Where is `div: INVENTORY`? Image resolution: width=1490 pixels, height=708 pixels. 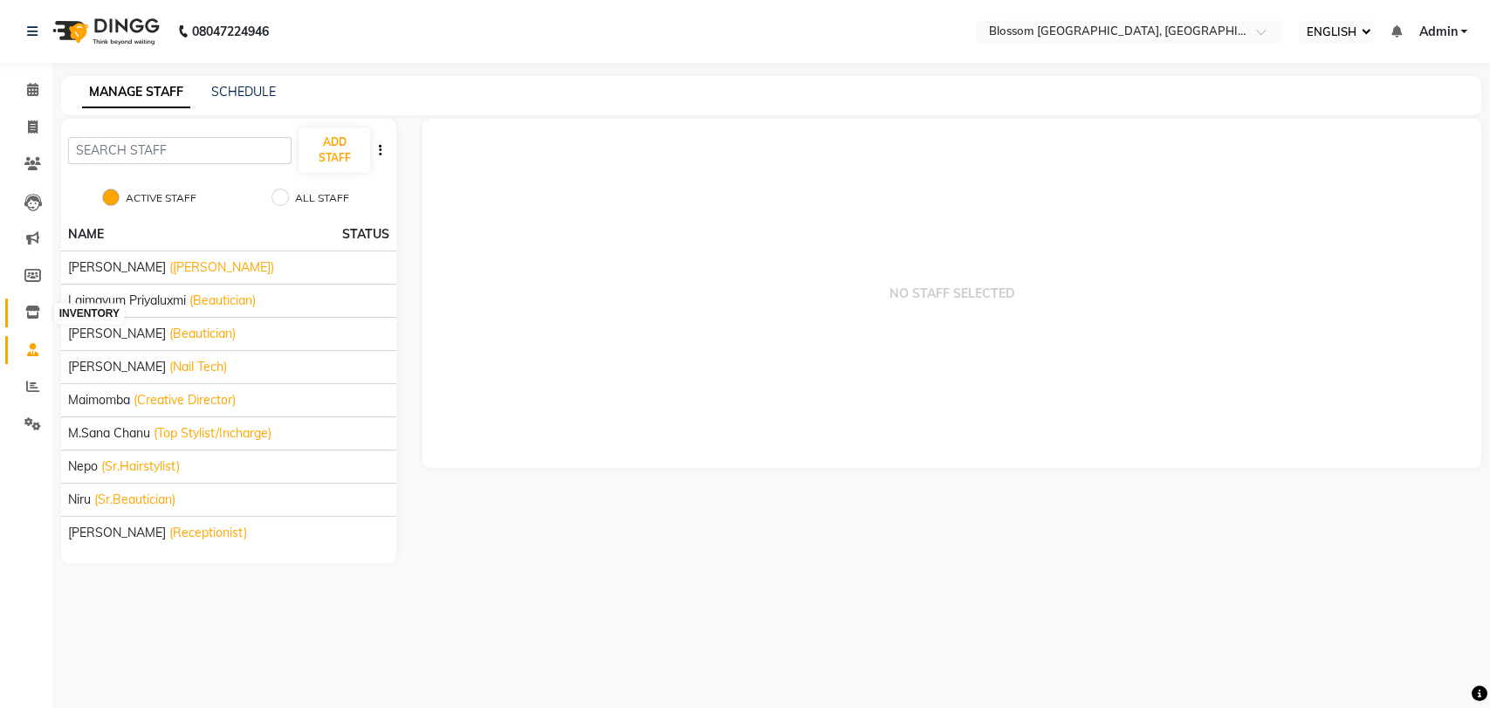
div: INVENTORY is located at coordinates (89, 314).